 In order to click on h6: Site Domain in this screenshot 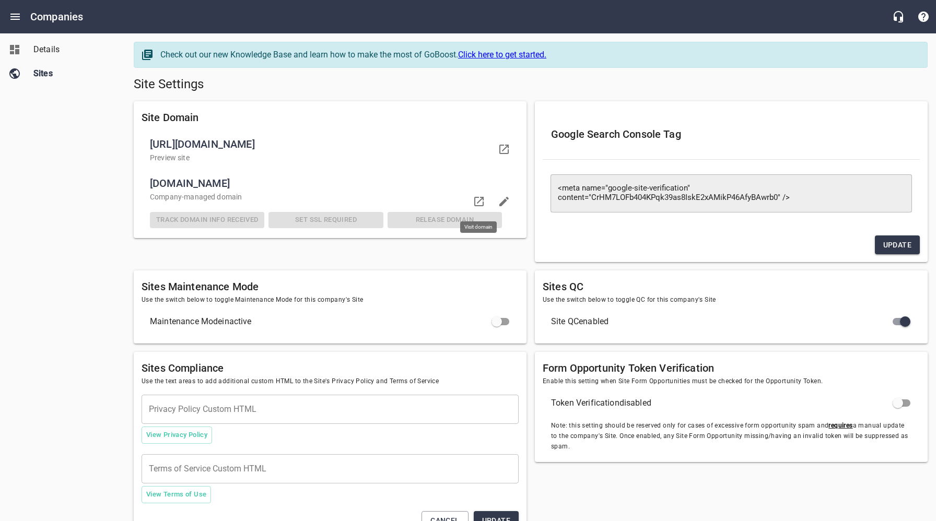, I will do `click(330, 118)`.